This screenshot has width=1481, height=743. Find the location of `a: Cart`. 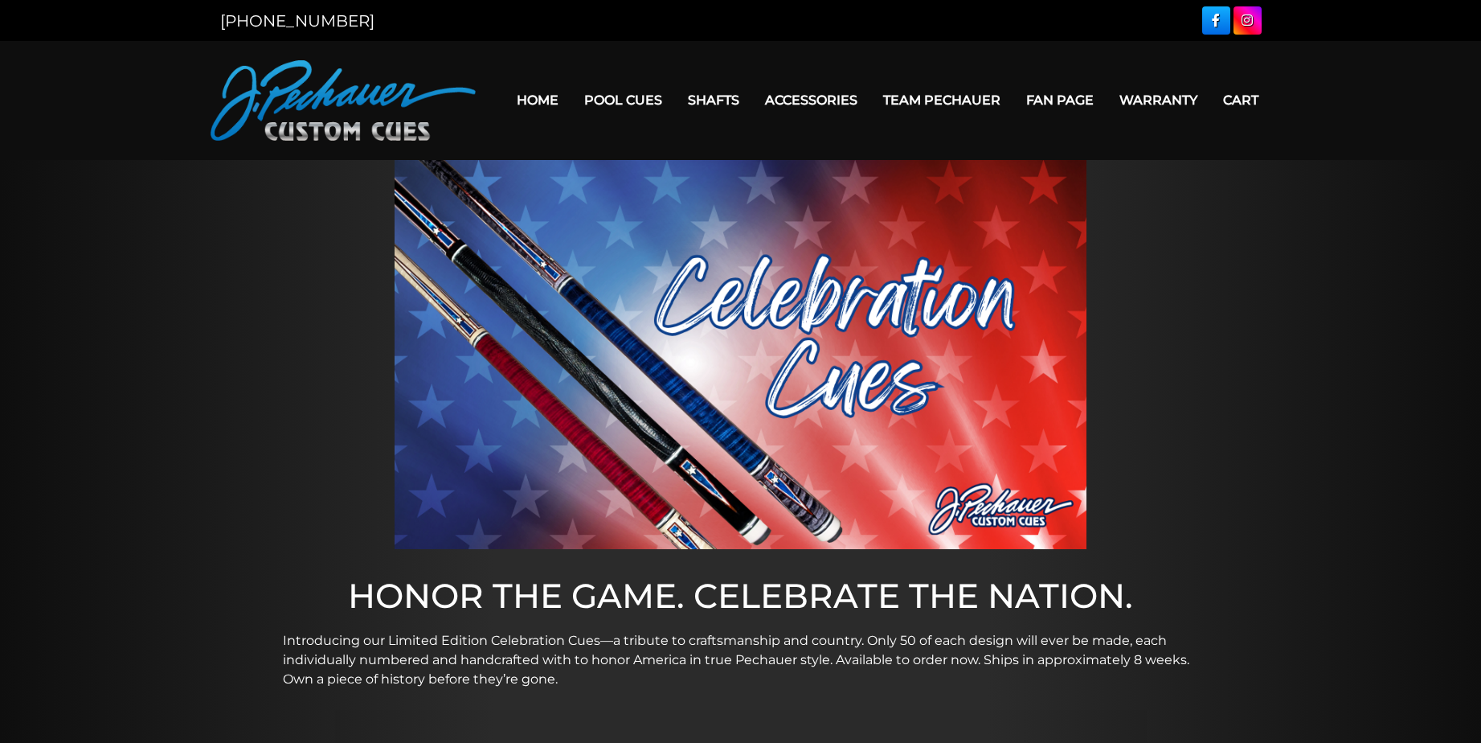

a: Cart is located at coordinates (1241, 100).